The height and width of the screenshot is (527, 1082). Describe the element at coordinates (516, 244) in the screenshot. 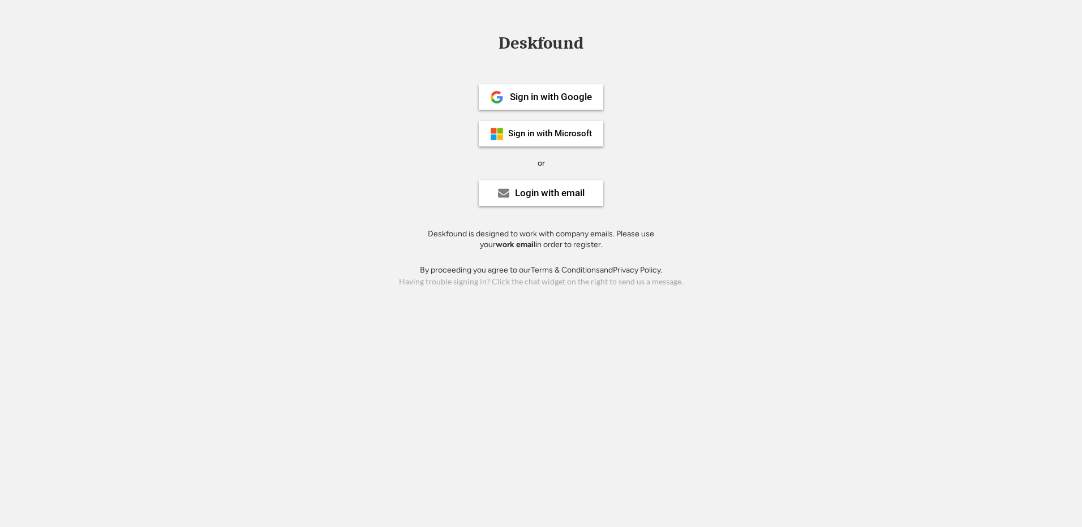

I see `strong: work email` at that location.